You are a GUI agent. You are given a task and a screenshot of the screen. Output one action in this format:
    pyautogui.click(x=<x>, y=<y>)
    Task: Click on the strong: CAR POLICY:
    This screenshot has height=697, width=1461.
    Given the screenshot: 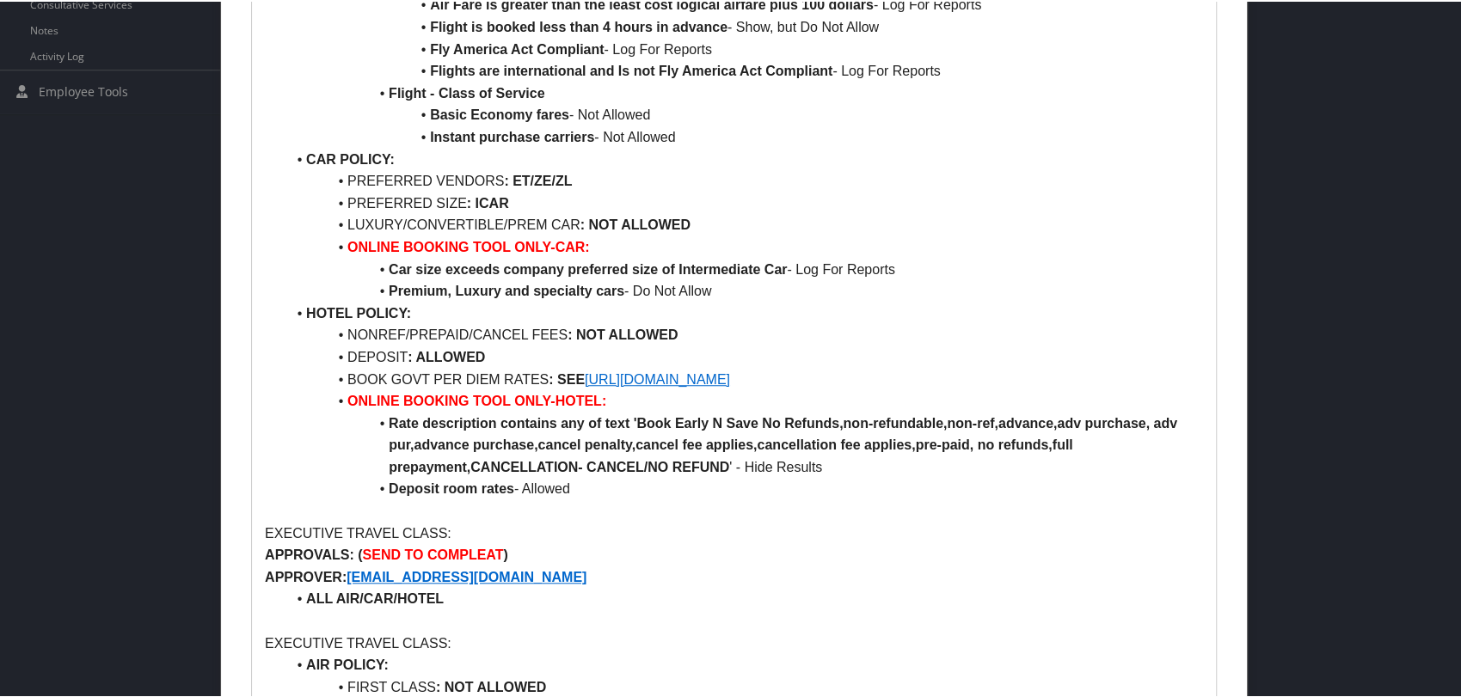 What is the action you would take?
    pyautogui.click(x=350, y=157)
    